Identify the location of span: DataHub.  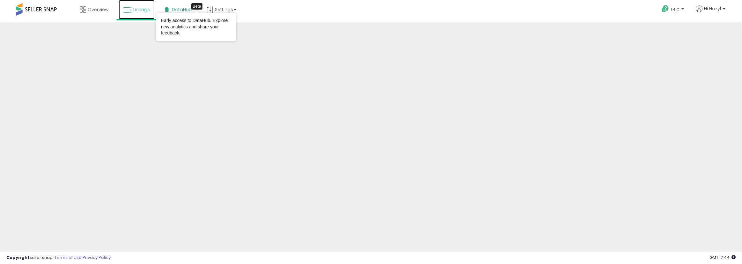
(182, 10).